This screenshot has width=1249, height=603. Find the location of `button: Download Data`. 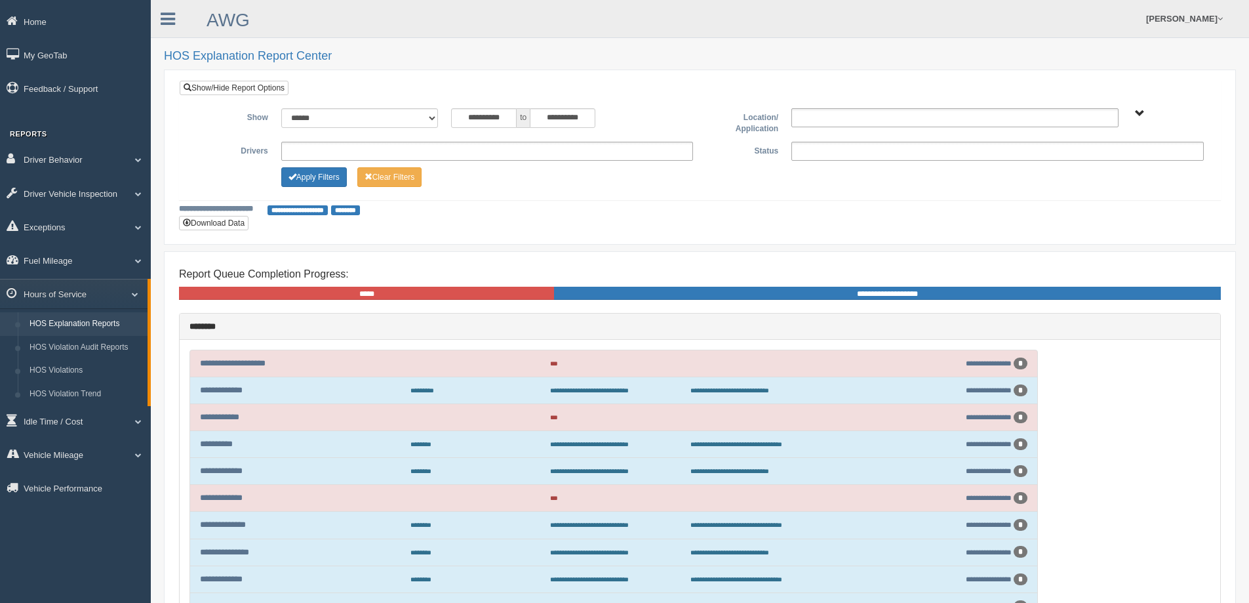

button: Download Data is located at coordinates (214, 223).